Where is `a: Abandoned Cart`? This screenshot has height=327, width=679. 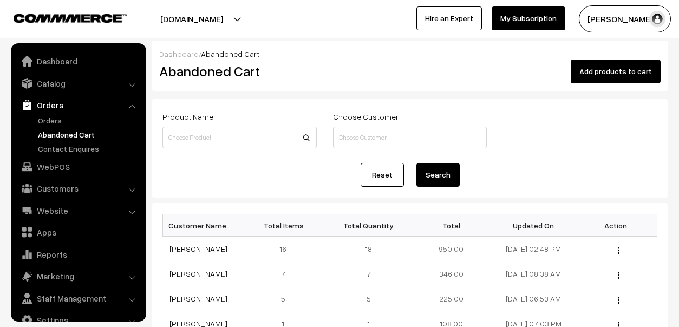
a: Abandoned Cart is located at coordinates (89, 134).